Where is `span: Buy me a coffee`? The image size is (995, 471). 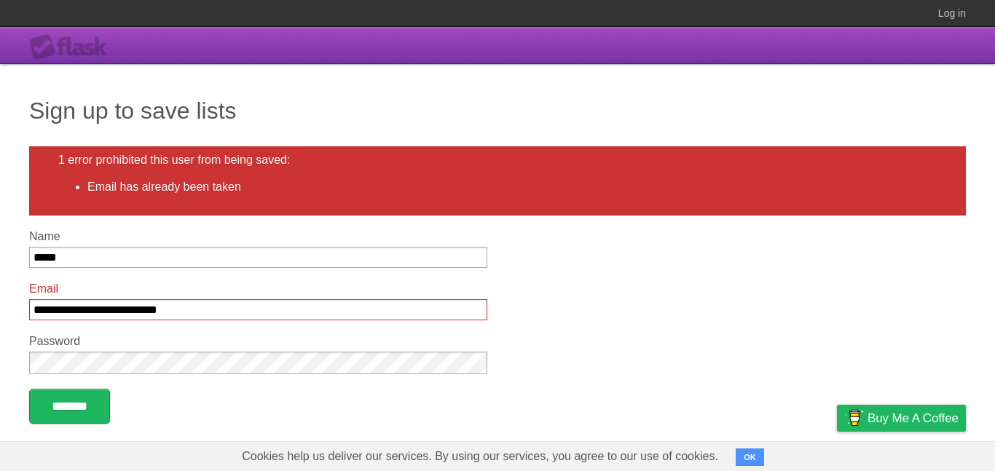
span: Buy me a coffee is located at coordinates (913, 418).